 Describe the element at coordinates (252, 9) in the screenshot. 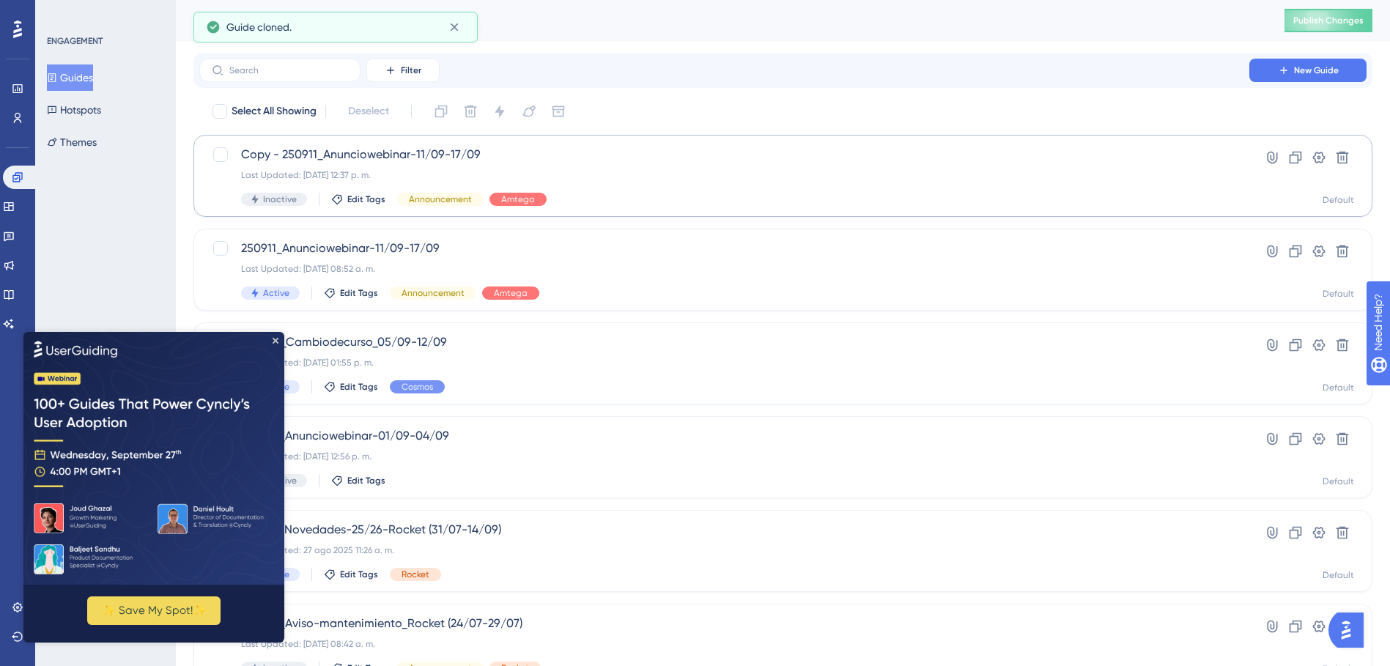

I see `div: Close Preview` at that location.